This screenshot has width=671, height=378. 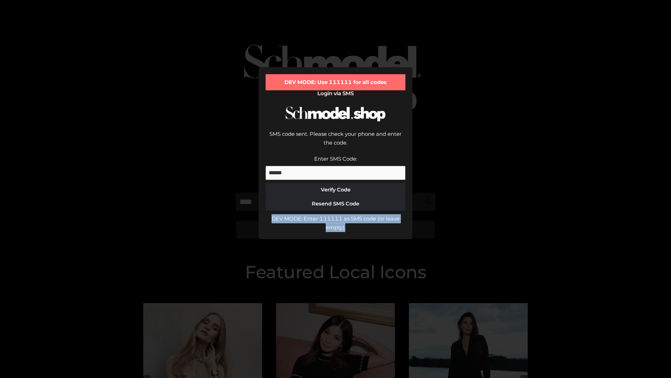 I want to click on div: SMS code sent. Please check your phone and enter the code., so click(x=336, y=142).